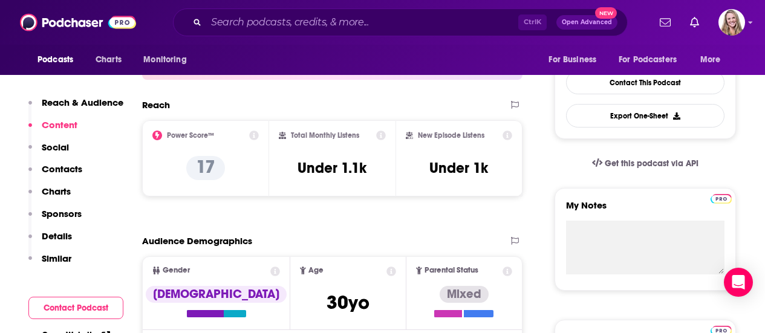 This screenshot has height=333, width=765. What do you see at coordinates (56, 258) in the screenshot?
I see `p: Similar` at bounding box center [56, 258].